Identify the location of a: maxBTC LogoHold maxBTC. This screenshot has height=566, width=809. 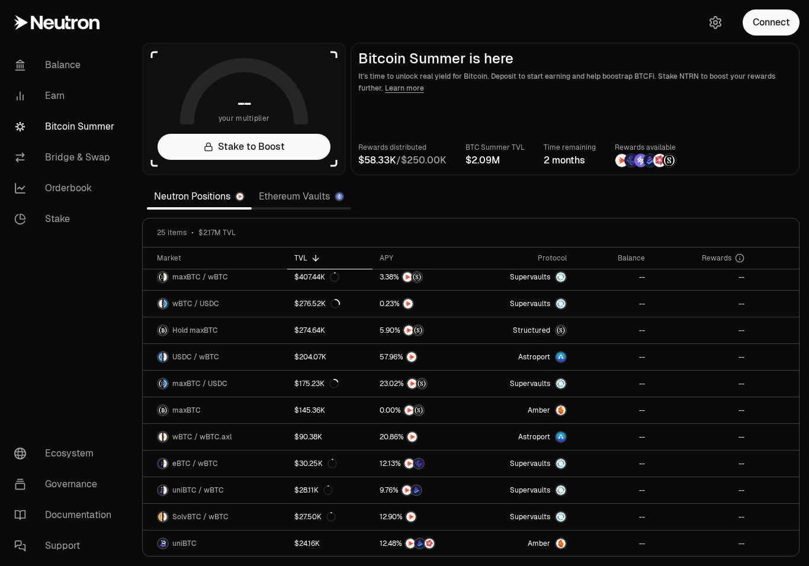
(215, 331).